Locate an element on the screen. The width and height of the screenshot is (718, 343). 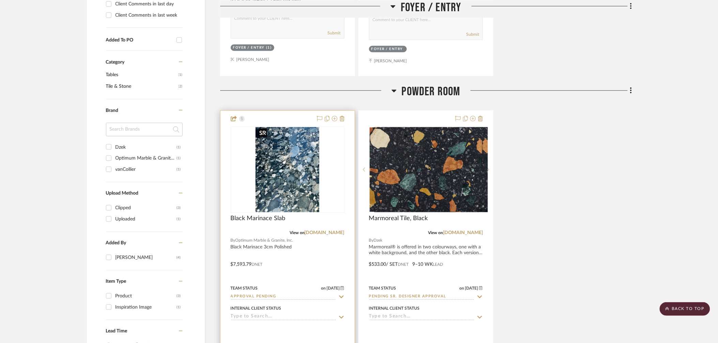
div: Optimum Marble & Granite, Inc. is located at coordinates (146, 159).